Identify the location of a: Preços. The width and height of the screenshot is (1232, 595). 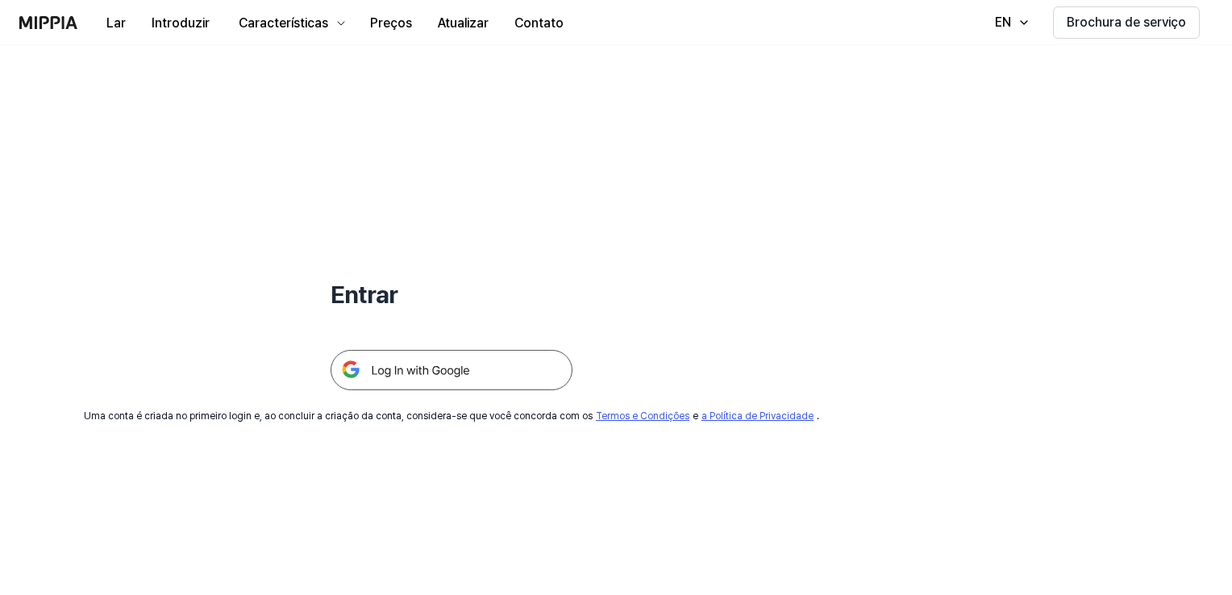
(391, 23).